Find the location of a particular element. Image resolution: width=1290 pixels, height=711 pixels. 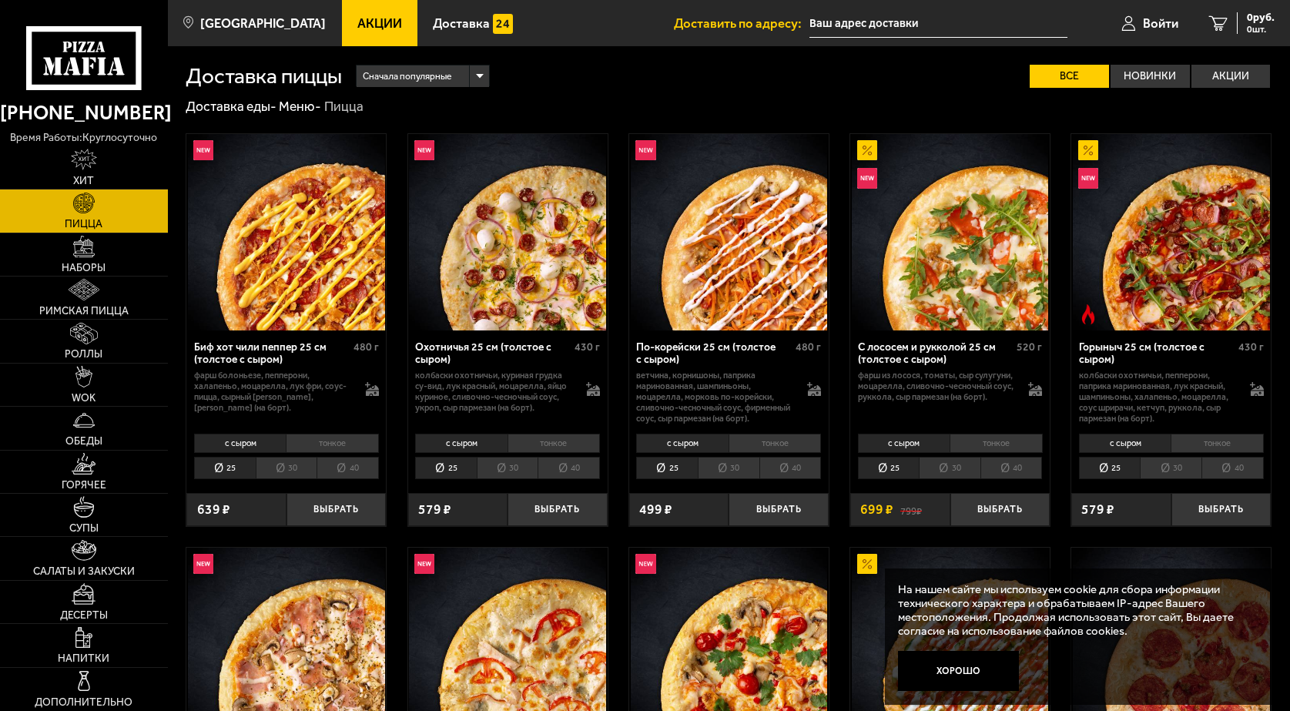

span: Войти is located at coordinates (1160, 23).